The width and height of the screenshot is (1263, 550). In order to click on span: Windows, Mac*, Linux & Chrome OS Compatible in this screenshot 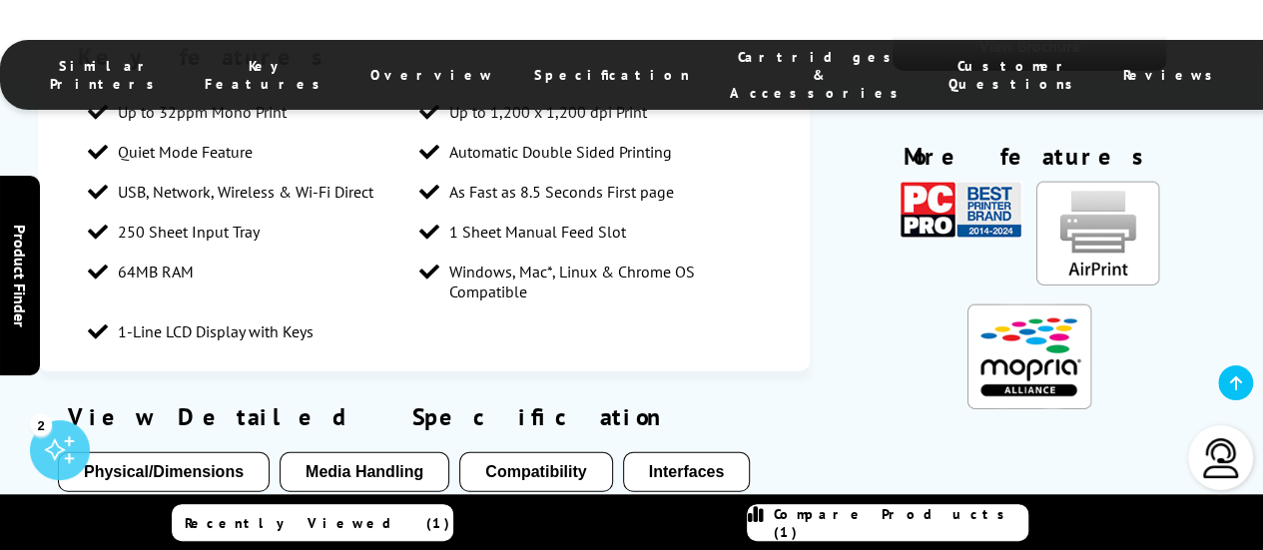, I will do `click(590, 282)`.